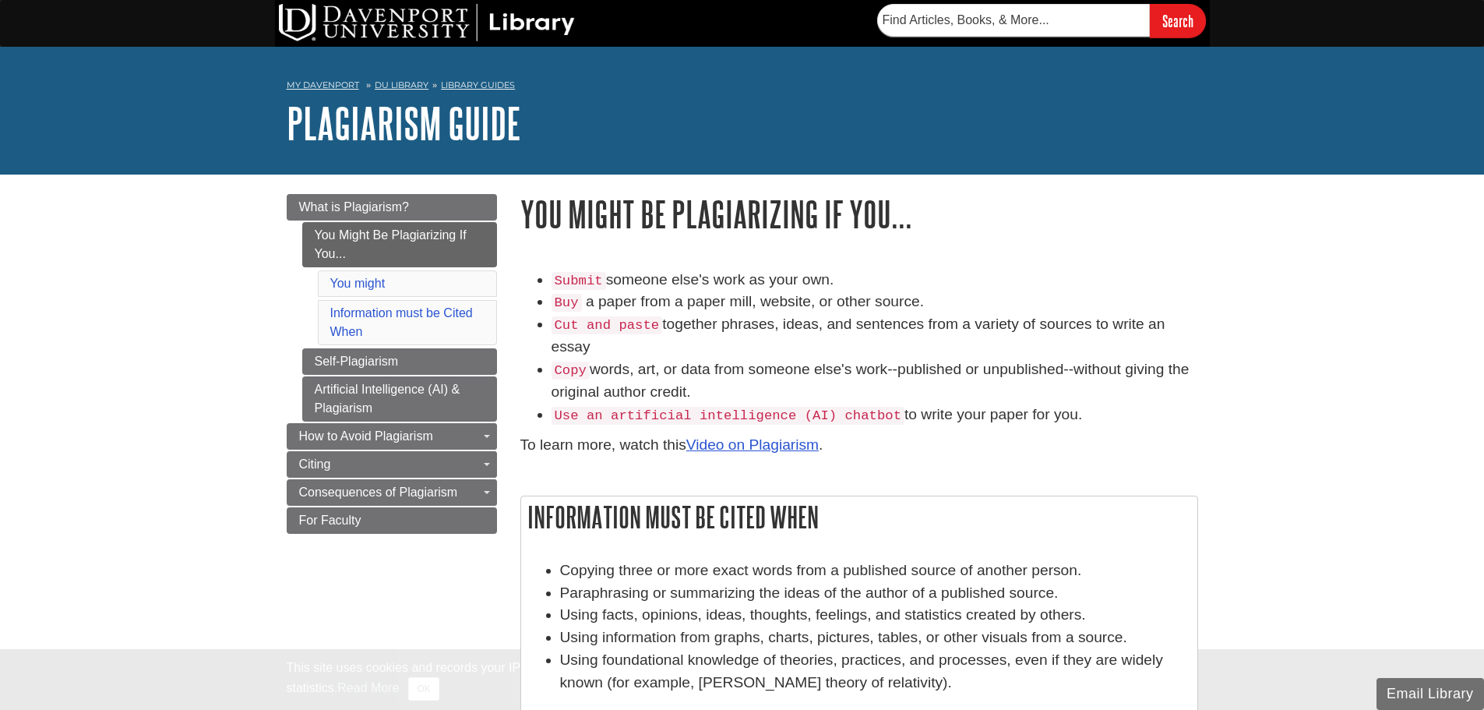 The image size is (1484, 710). What do you see at coordinates (404, 123) in the screenshot?
I see `a: Plagiarism Guide` at bounding box center [404, 123].